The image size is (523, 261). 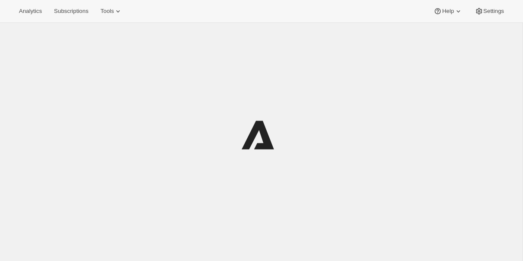 What do you see at coordinates (71, 11) in the screenshot?
I see `button: Subscriptions` at bounding box center [71, 11].